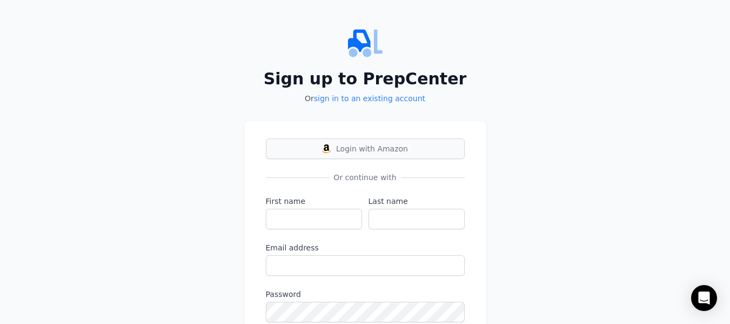 This screenshot has width=730, height=324. Describe the element at coordinates (365, 247) in the screenshot. I see `label: Email address` at that location.